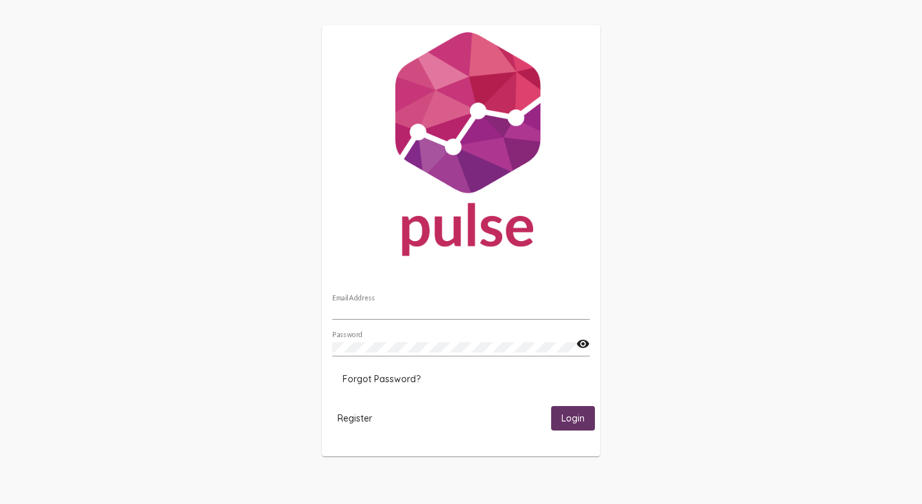 The height and width of the screenshot is (504, 922). Describe the element at coordinates (583, 344) in the screenshot. I see `mat-icon: visibility` at that location.